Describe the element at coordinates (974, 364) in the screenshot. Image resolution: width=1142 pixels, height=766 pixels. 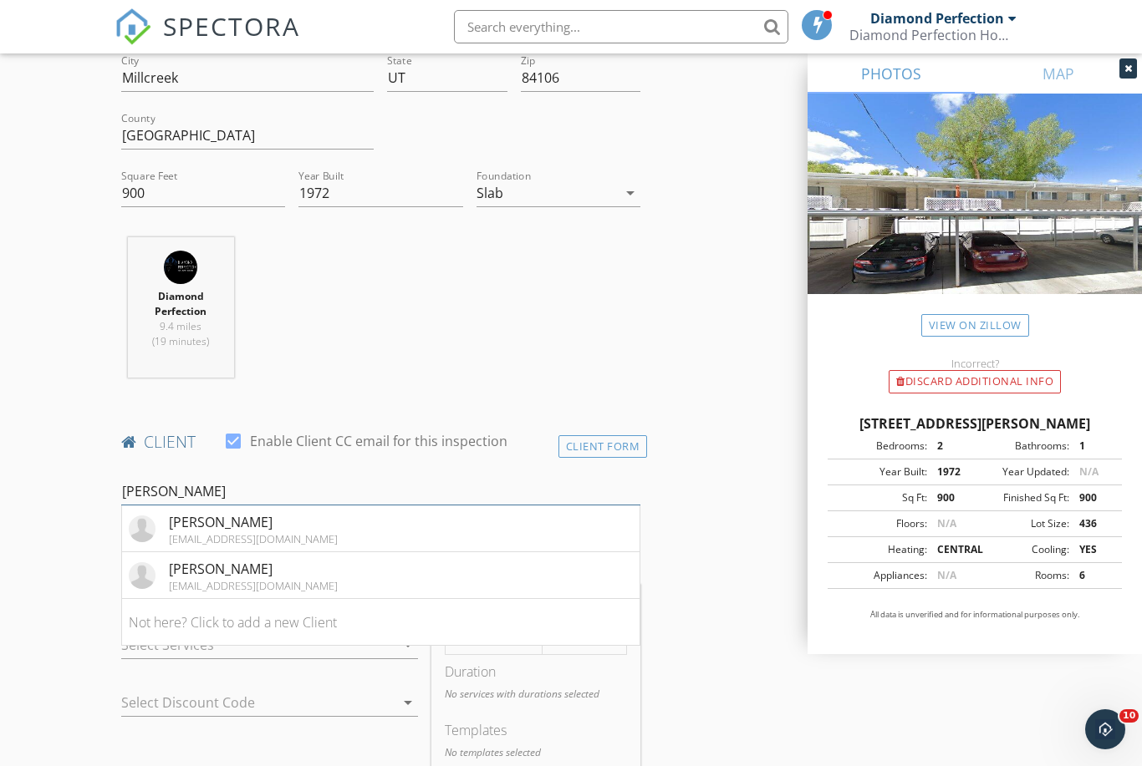
I see `div: Incorrect?` at that location.